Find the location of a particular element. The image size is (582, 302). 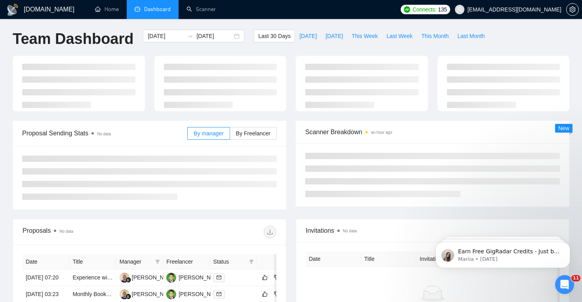

span: 135 is located at coordinates (442, 10).